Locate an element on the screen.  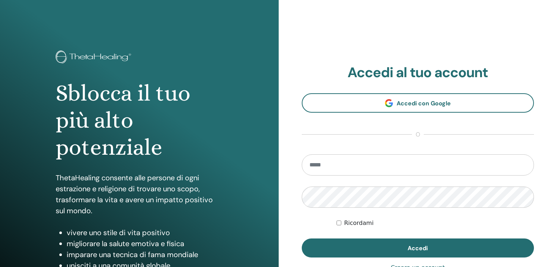
label: Ricordami is located at coordinates (359, 223).